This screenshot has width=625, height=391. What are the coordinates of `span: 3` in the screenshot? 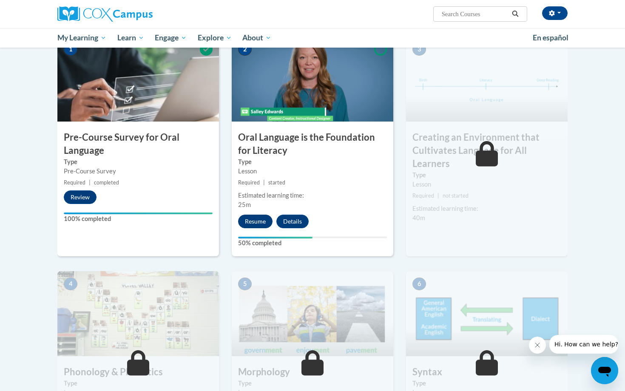 It's located at (419, 49).